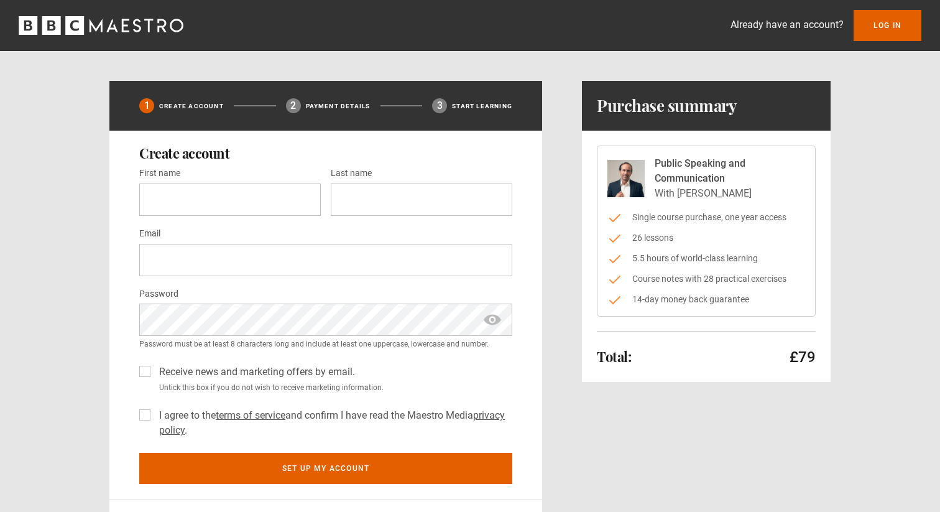 This screenshot has width=940, height=512. Describe the element at coordinates (191, 106) in the screenshot. I see `p: Create Account` at that location.